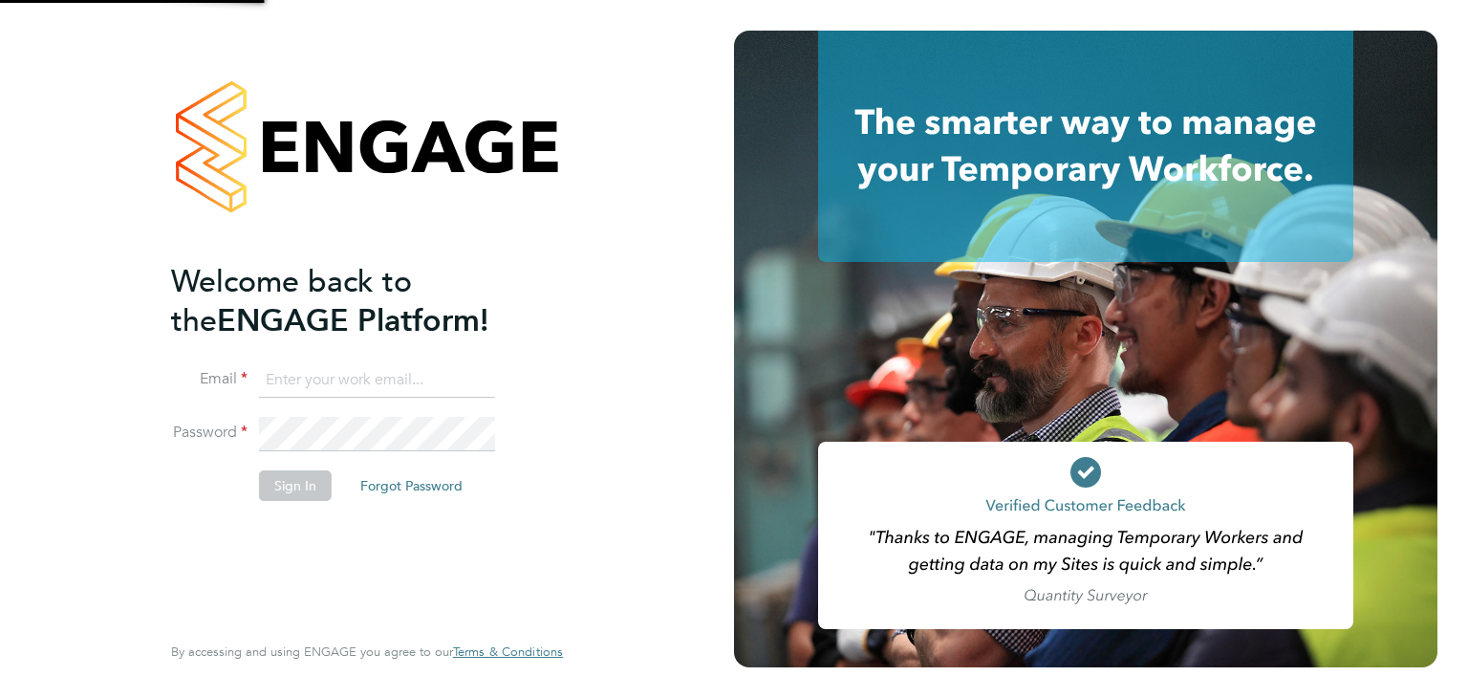  I want to click on a: Terms & Conditions, so click(507, 652).